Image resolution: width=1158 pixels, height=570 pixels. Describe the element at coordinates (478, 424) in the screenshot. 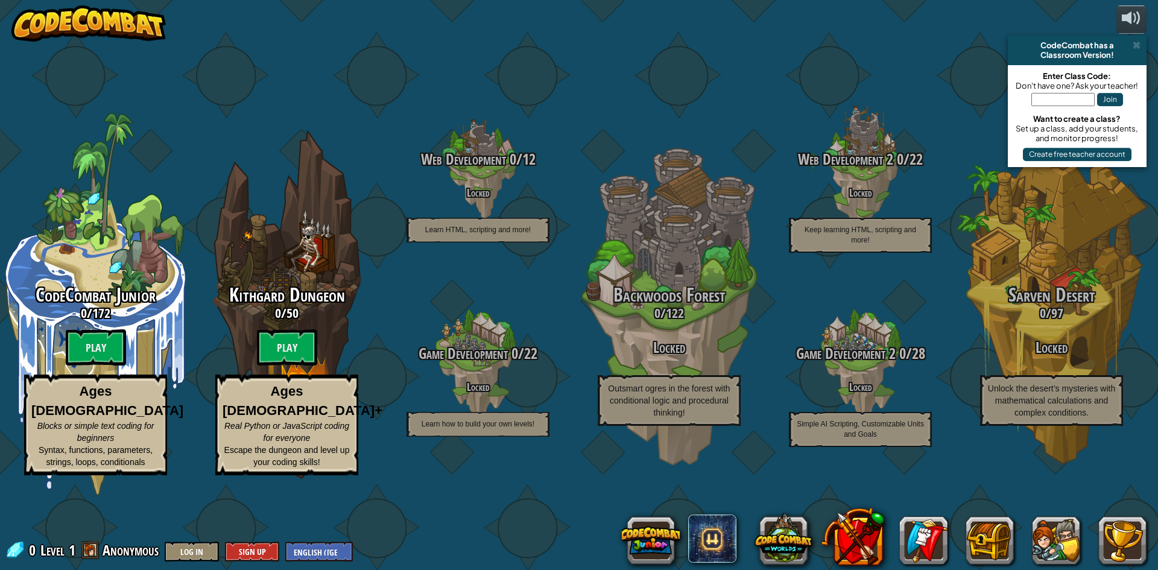

I see `span: Learn how to build your own levels!` at that location.